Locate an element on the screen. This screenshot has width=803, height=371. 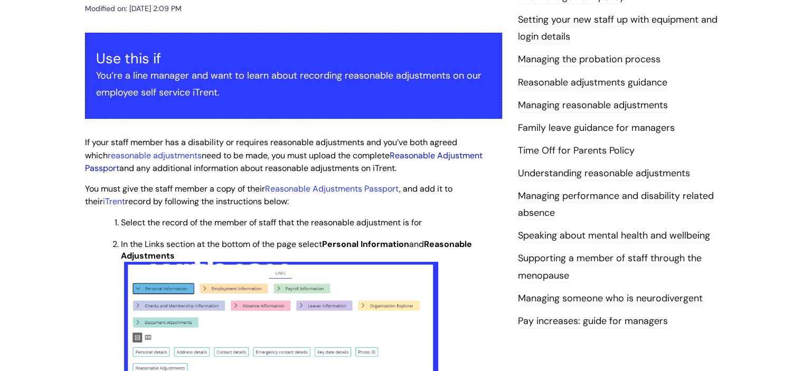
p: You’re a line manager and want to learn about recording reasonable adjustments on our employee se... is located at coordinates (294, 84).